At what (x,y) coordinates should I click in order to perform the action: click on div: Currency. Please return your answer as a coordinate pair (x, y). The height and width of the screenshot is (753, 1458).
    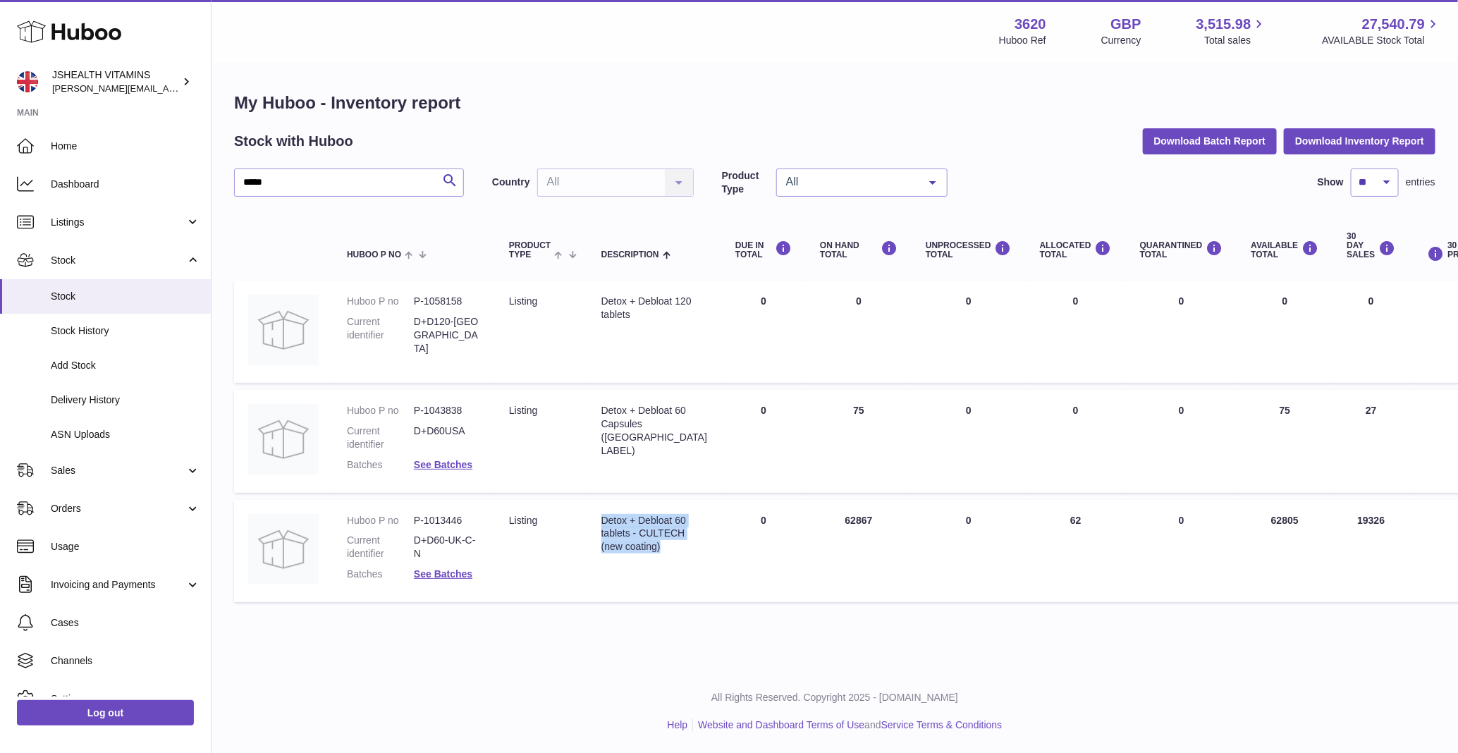
    Looking at the image, I should click on (1121, 40).